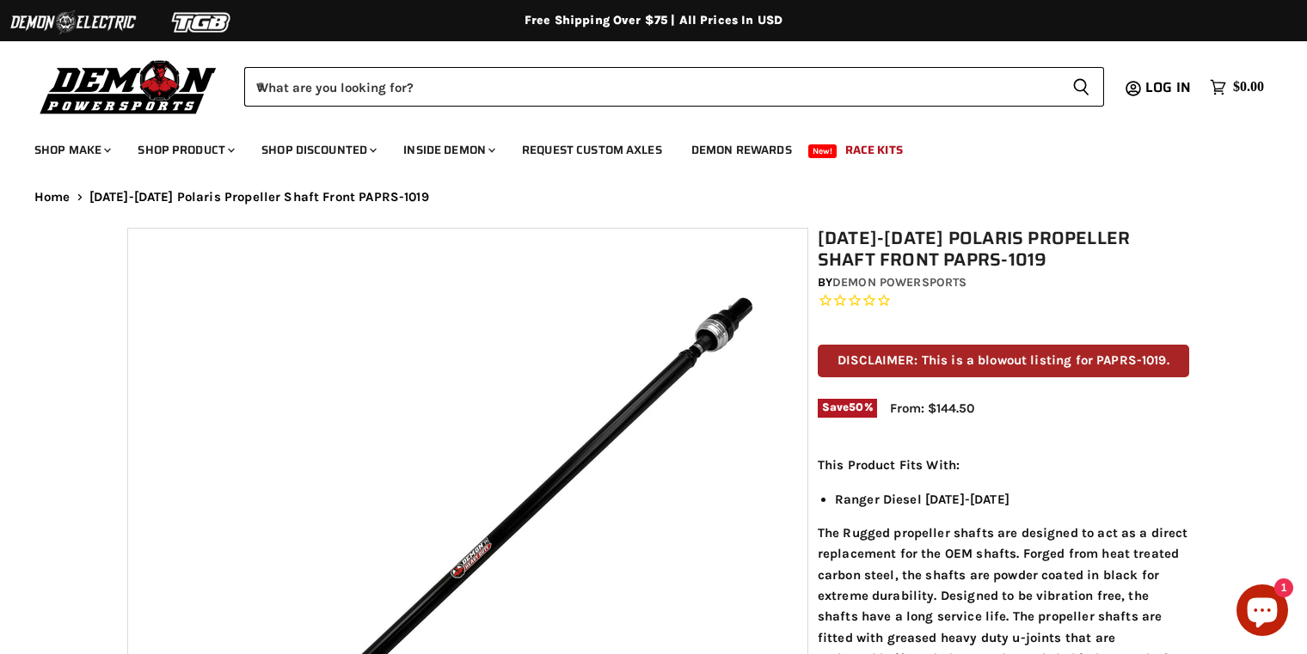 The image size is (1307, 654). What do you see at coordinates (73, 22) in the screenshot?
I see `img: Demon Electric Logo 2` at bounding box center [73, 22].